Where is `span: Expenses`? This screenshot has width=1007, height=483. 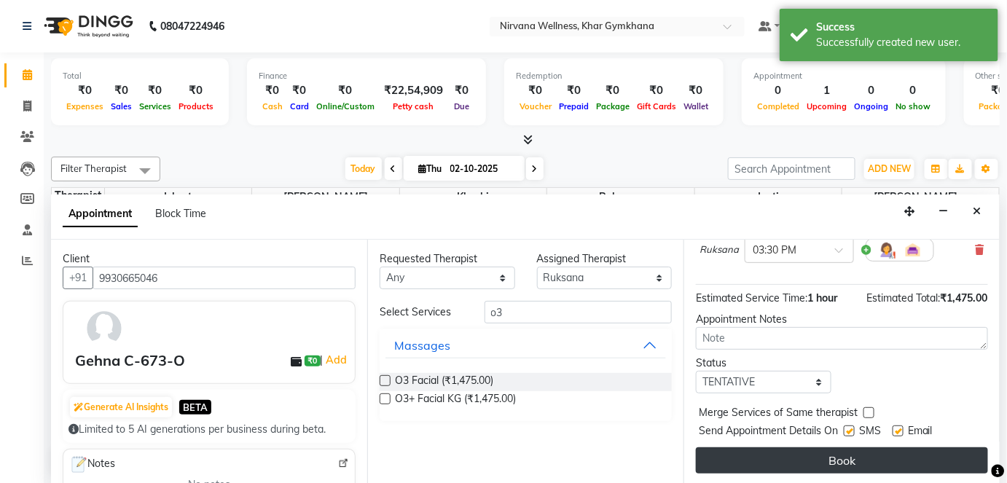
span: Expenses is located at coordinates (84, 106).